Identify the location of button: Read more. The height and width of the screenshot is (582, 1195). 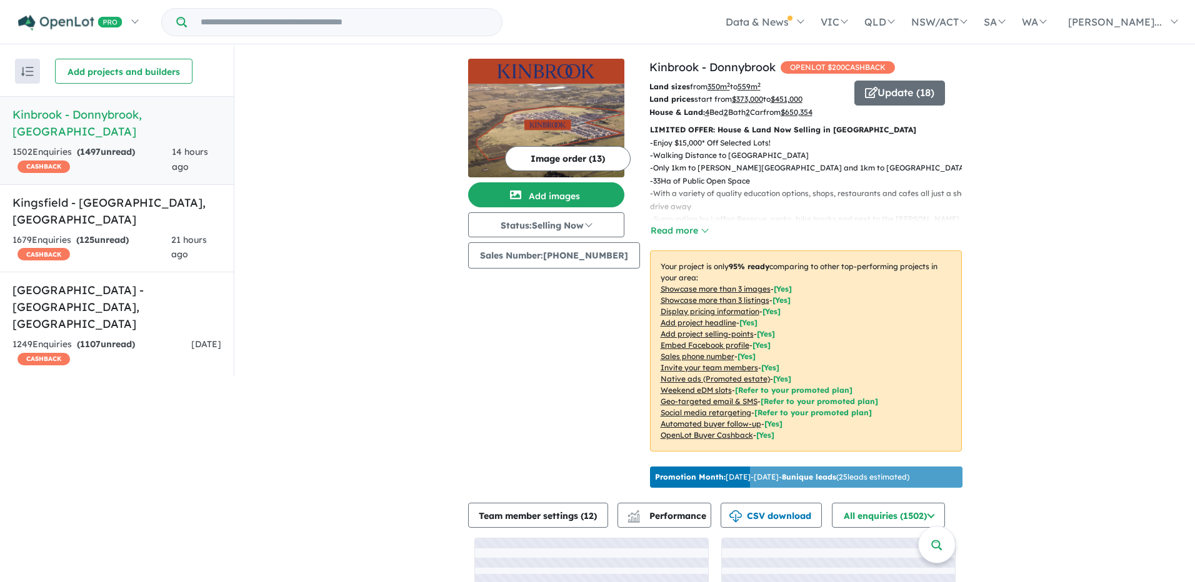
(679, 231).